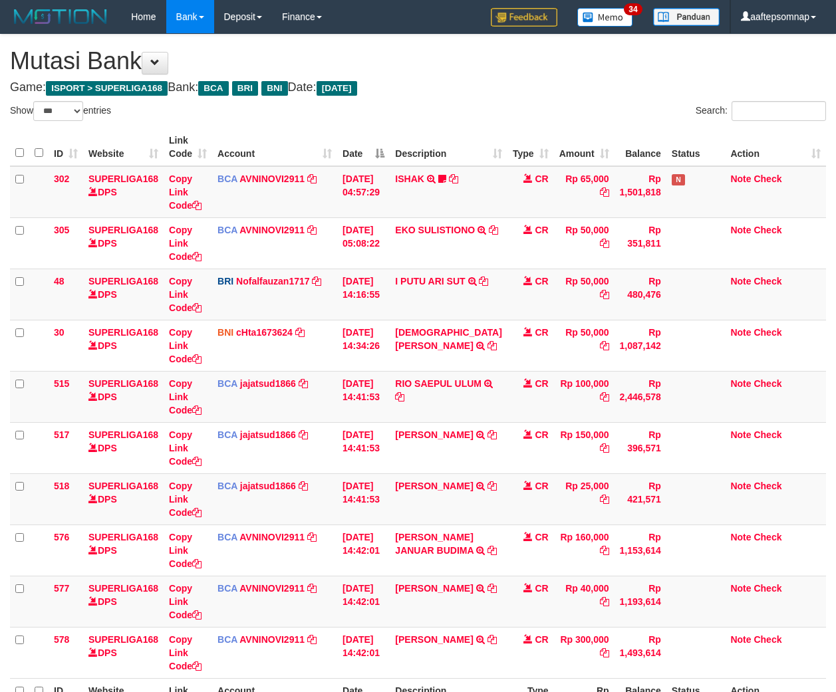  What do you see at coordinates (123, 147) in the screenshot?
I see `th: Website: activate to sort column ascending` at bounding box center [123, 147].